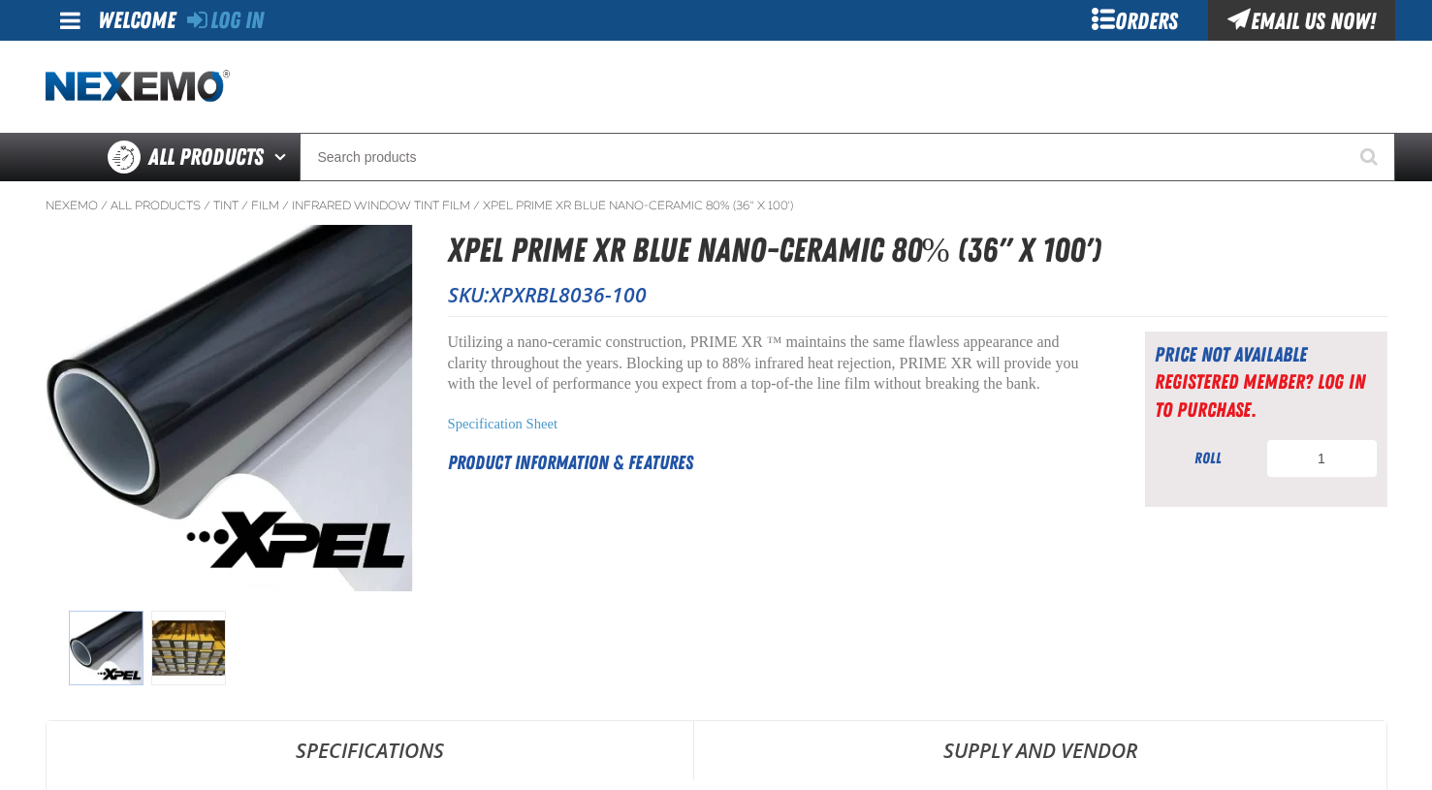  I want to click on div: roll, so click(1208, 459).